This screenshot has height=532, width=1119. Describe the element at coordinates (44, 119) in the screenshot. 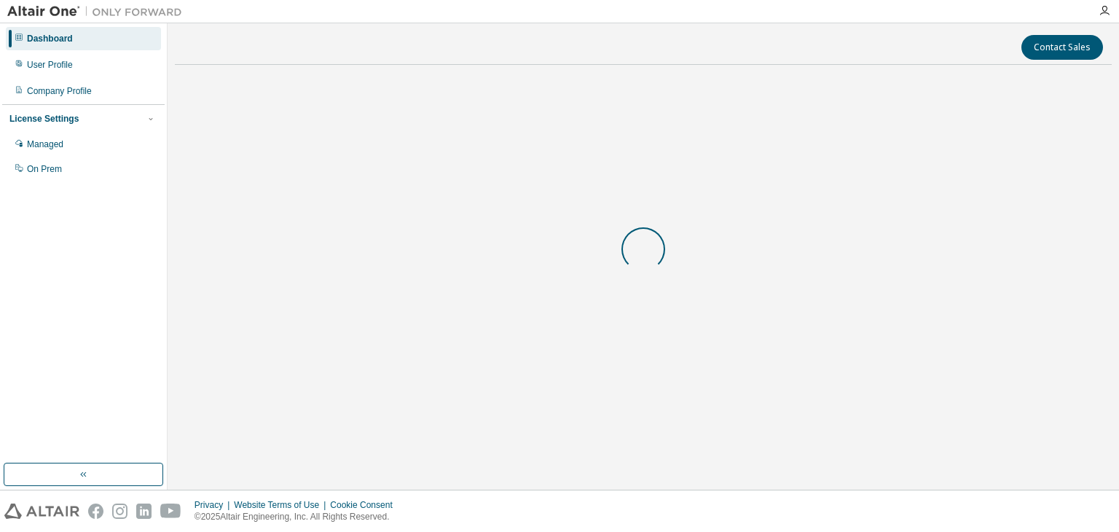

I see `div: License Settings` at that location.